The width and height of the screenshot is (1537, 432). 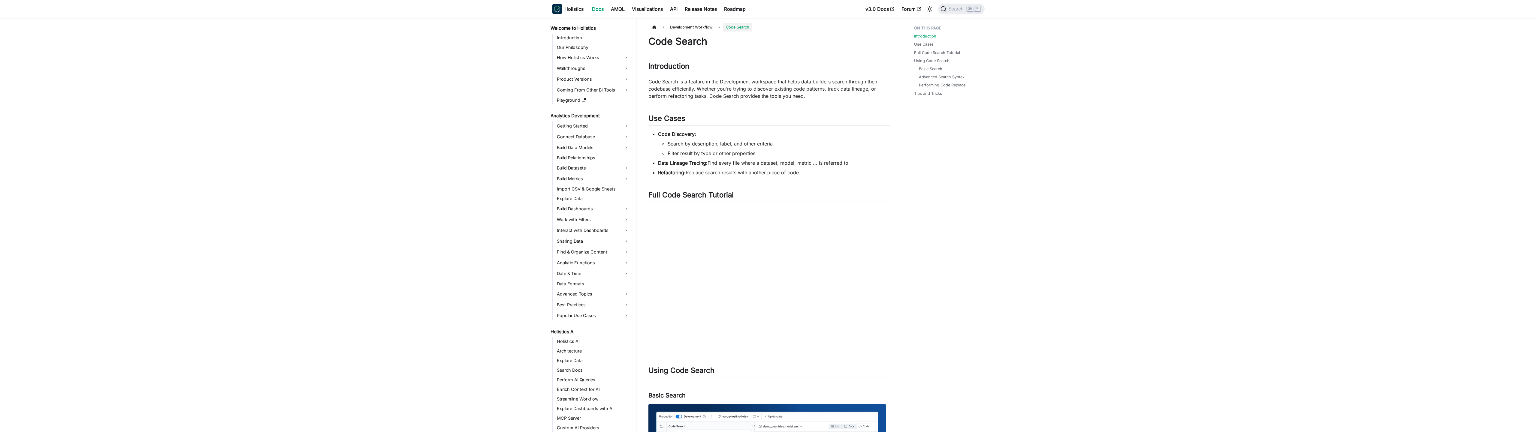 What do you see at coordinates (677, 134) in the screenshot?
I see `strong: Code Discovery:` at bounding box center [677, 134].